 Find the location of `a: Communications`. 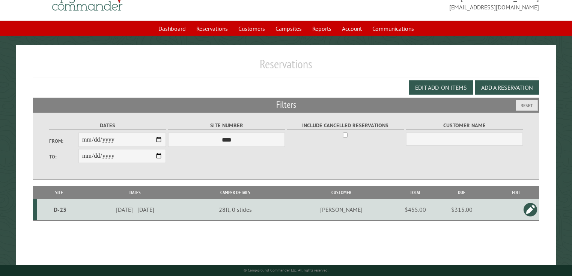

a: Communications is located at coordinates (393, 29).